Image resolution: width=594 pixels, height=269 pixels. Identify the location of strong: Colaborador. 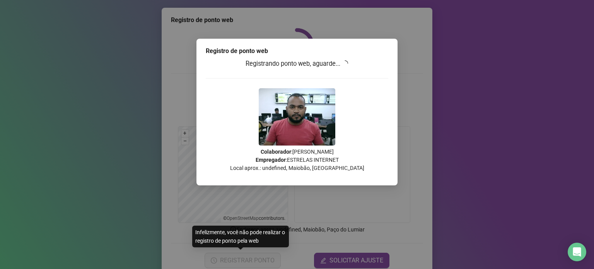
(276, 152).